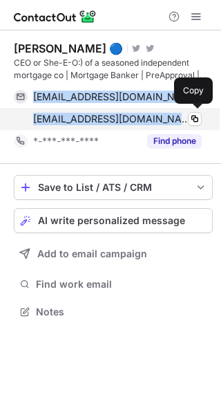 The width and height of the screenshot is (221, 415). Describe the element at coordinates (122, 284) in the screenshot. I see `span: Find work email` at that location.